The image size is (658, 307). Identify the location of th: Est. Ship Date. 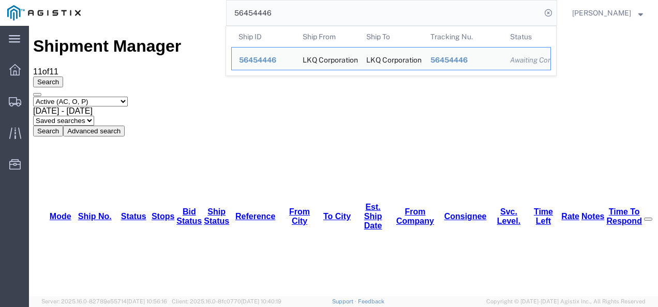
(344, 191).